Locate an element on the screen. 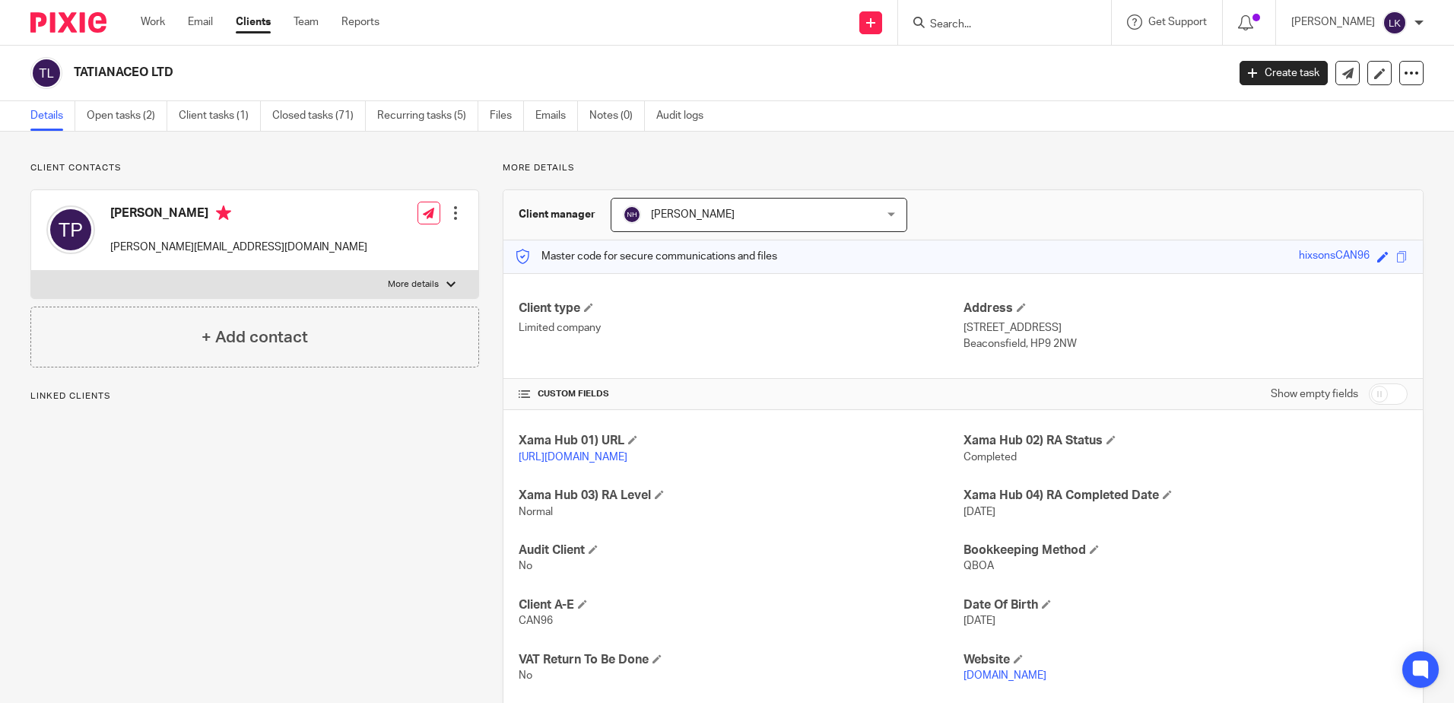 This screenshot has height=703, width=1454. a: Audit logs is located at coordinates (685, 116).